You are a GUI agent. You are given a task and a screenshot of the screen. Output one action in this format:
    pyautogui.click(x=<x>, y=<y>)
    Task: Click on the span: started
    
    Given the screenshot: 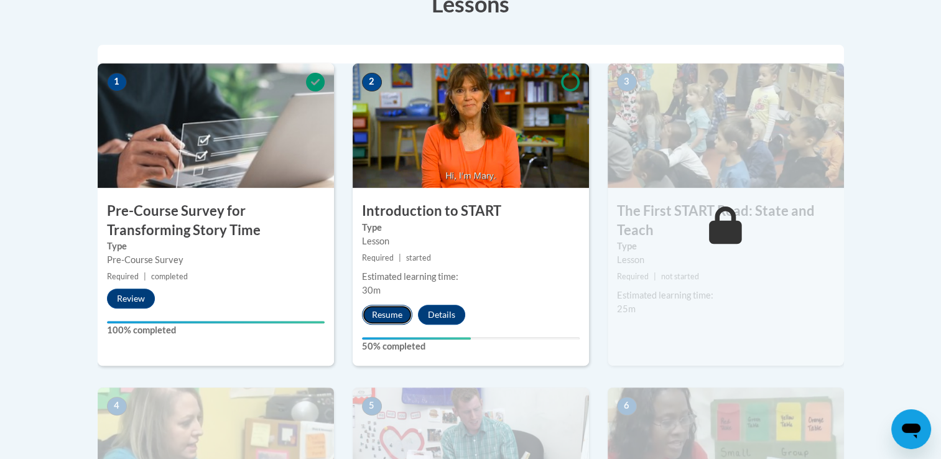 What is the action you would take?
    pyautogui.click(x=419, y=258)
    